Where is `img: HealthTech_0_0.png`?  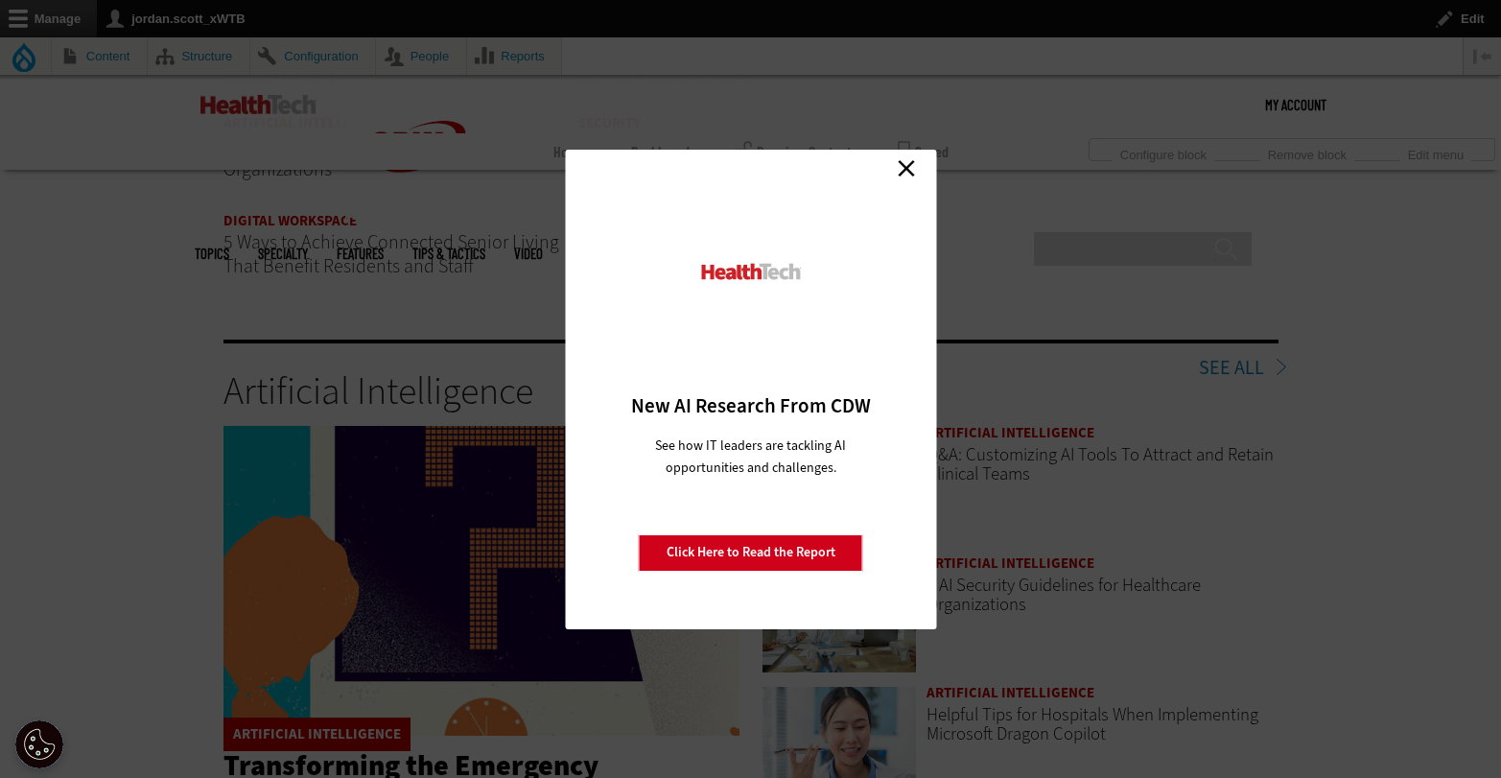 img: HealthTech_0_0.png is located at coordinates (750, 271).